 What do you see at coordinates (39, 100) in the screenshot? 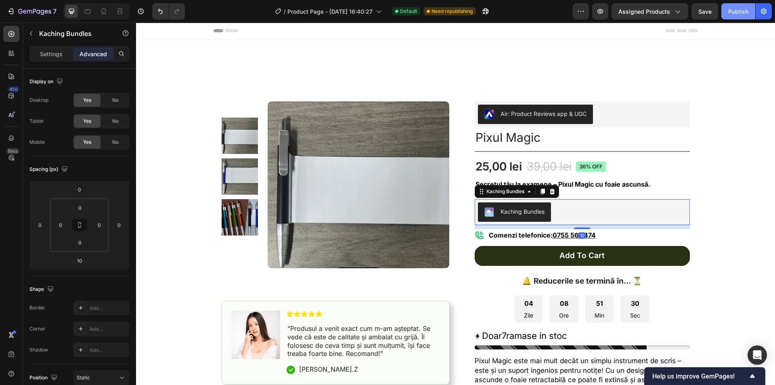
I see `div: Desktop` at bounding box center [39, 100].